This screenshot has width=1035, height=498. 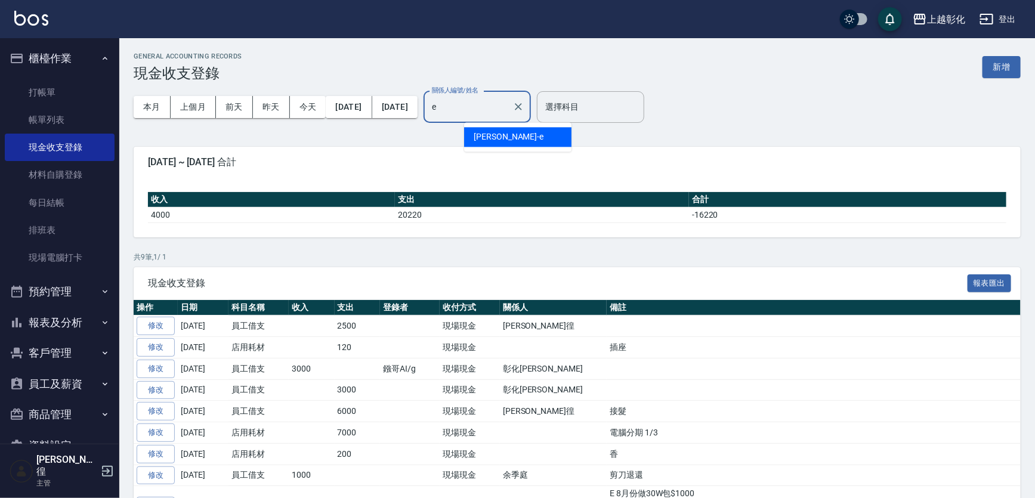 What do you see at coordinates (60, 414) in the screenshot?
I see `button: 商品管理` at bounding box center [60, 414].